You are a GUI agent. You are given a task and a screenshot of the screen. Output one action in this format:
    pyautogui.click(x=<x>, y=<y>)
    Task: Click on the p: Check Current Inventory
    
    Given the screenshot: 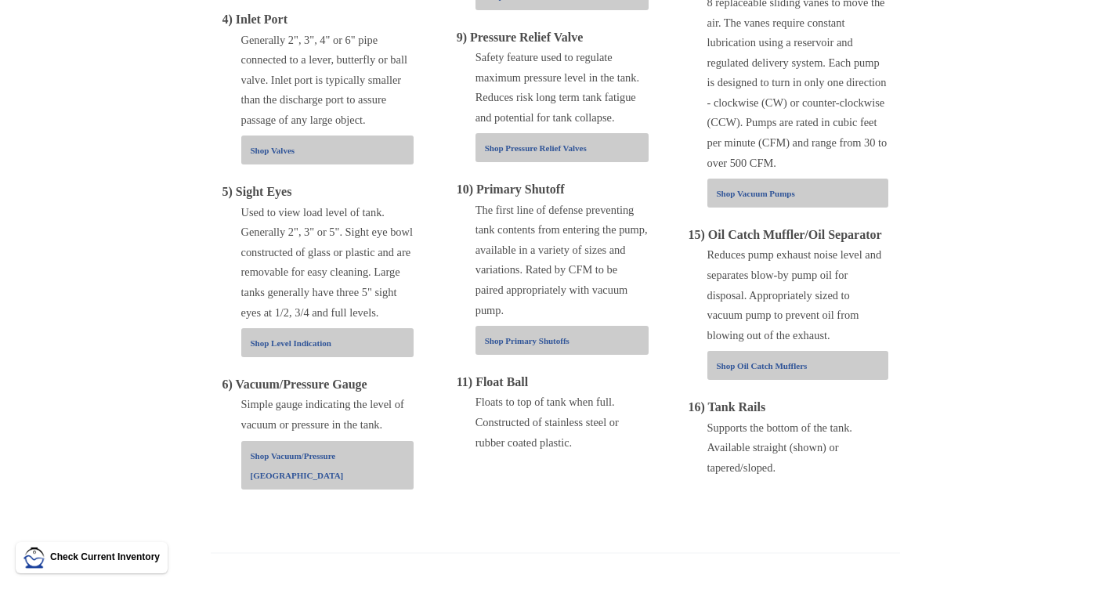 What is the action you would take?
    pyautogui.click(x=105, y=557)
    